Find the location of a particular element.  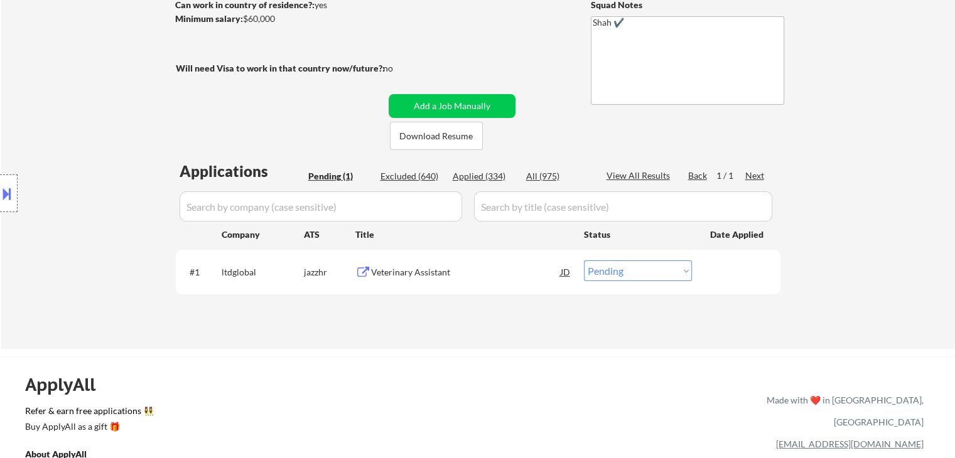

input: Search by company (case sensitive) is located at coordinates (321, 207).